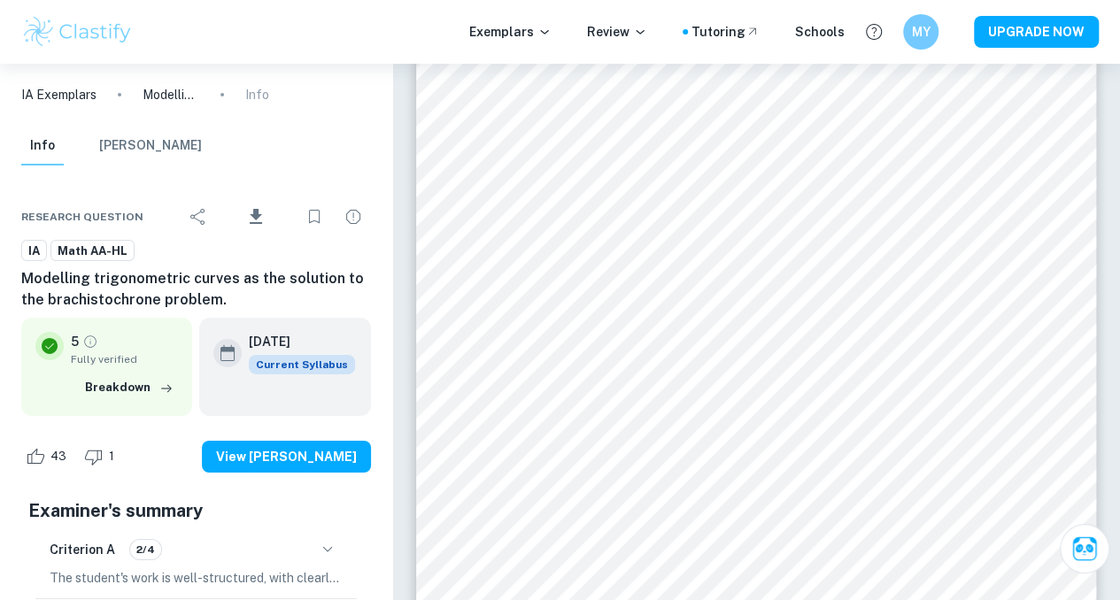 The height and width of the screenshot is (600, 1120). Describe the element at coordinates (82, 550) in the screenshot. I see `h6: Criterion A` at that location.